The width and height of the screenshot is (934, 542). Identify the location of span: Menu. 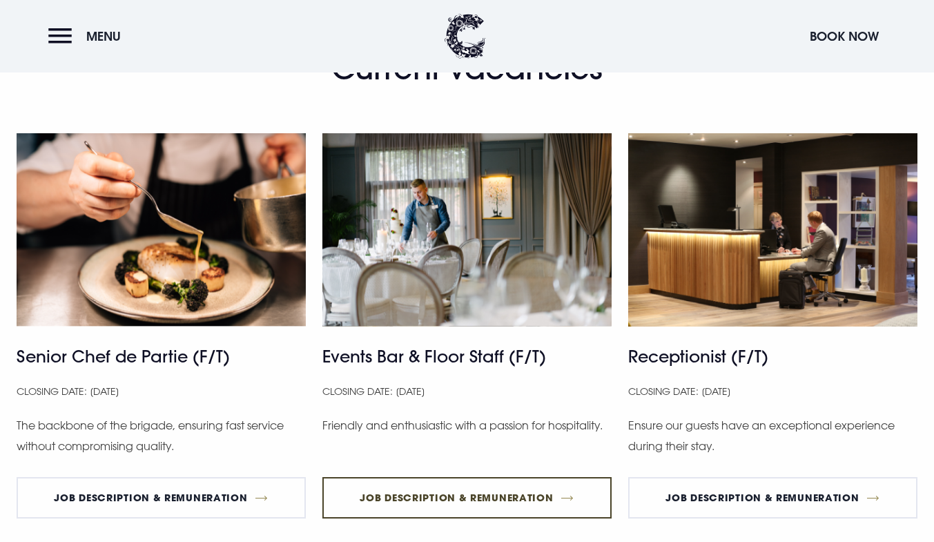
(103, 36).